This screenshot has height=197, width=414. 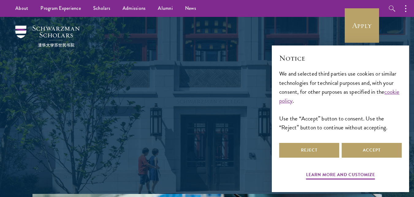 I want to click on a: Apply, so click(x=362, y=25).